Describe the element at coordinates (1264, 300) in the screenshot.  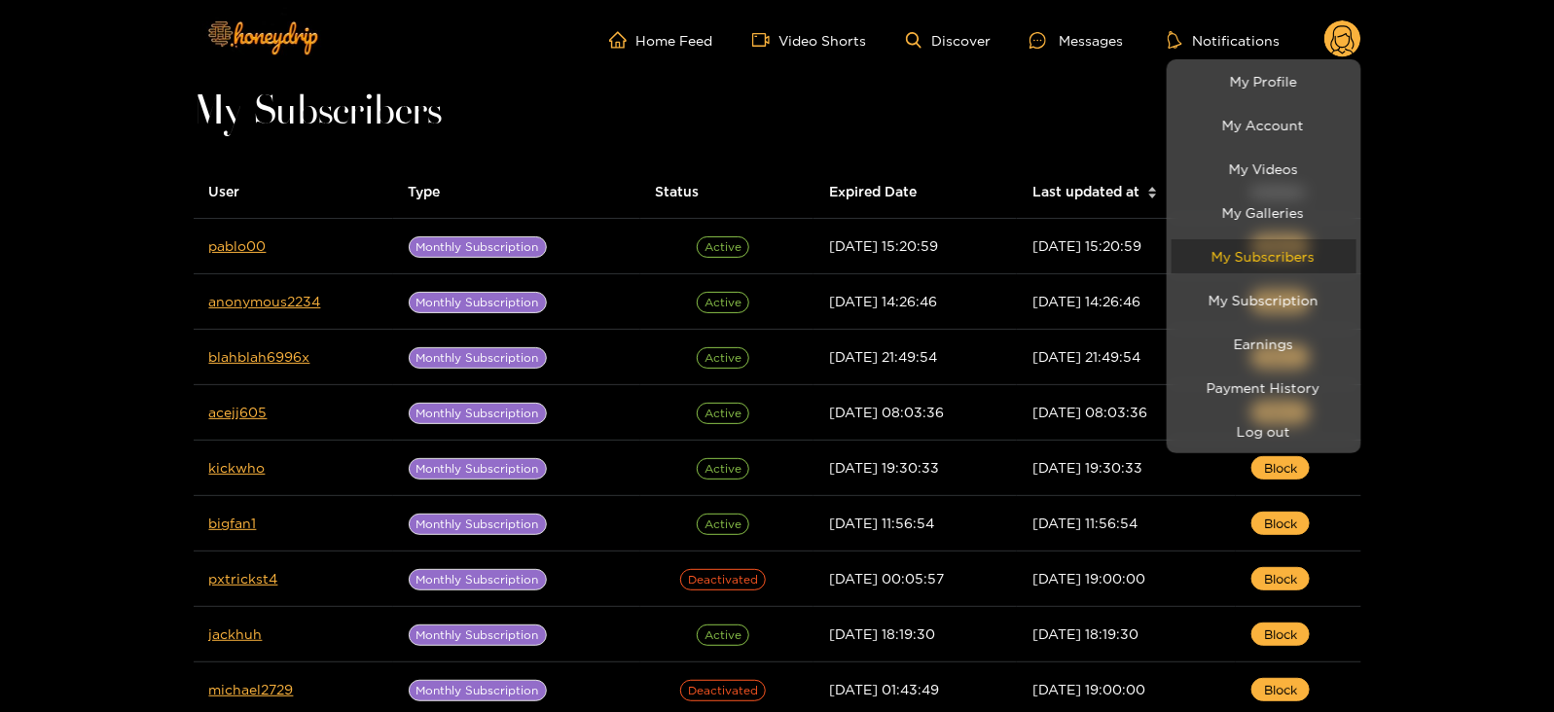
I see `a: My Subscription` at that location.